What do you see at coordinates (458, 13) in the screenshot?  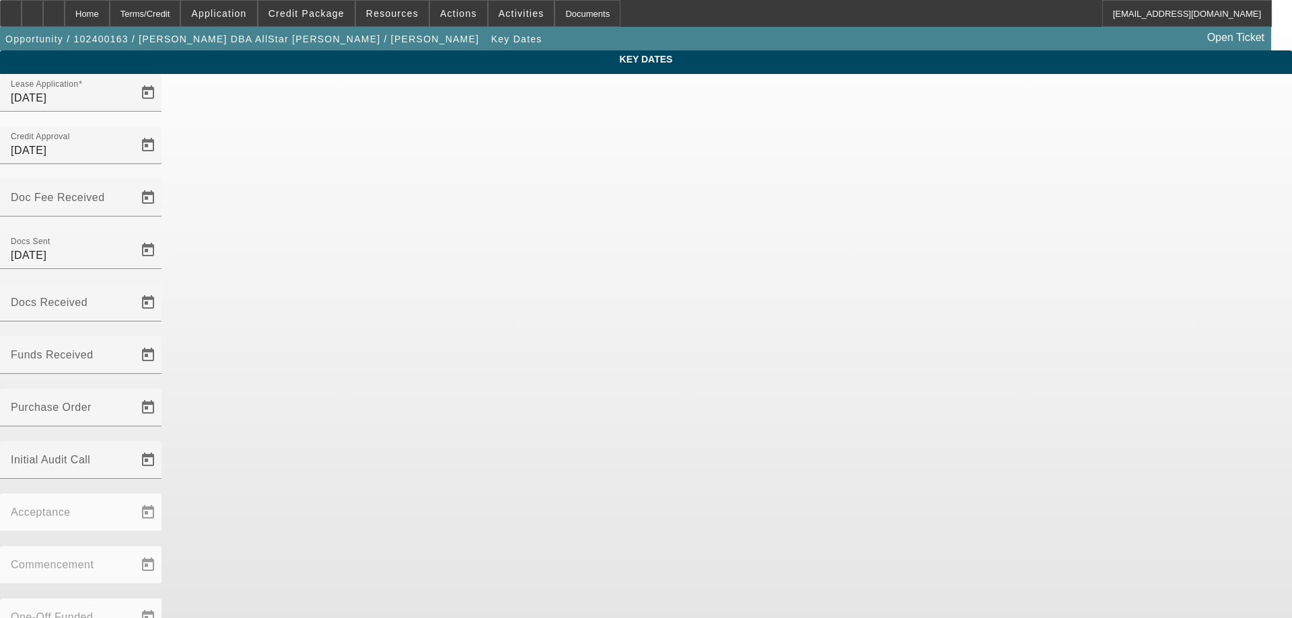 I see `button: Actions` at bounding box center [458, 13].